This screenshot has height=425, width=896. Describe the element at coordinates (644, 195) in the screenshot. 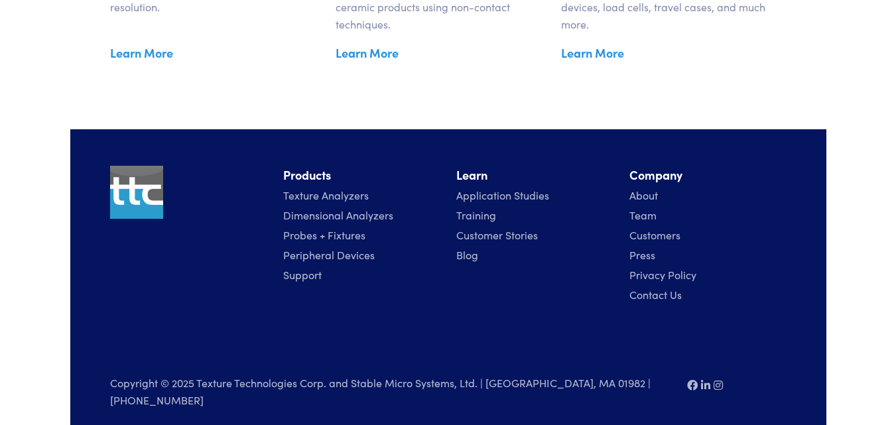

I see `a: About` at that location.